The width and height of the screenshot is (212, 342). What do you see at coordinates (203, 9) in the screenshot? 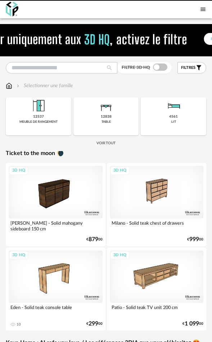
I see `span: Menu icon` at bounding box center [203, 9].